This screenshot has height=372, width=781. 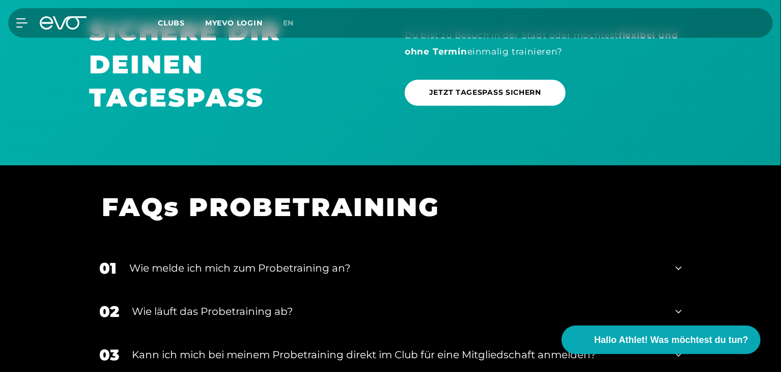 I want to click on a: JETZT TAGESPASS SICHERN, so click(x=485, y=93).